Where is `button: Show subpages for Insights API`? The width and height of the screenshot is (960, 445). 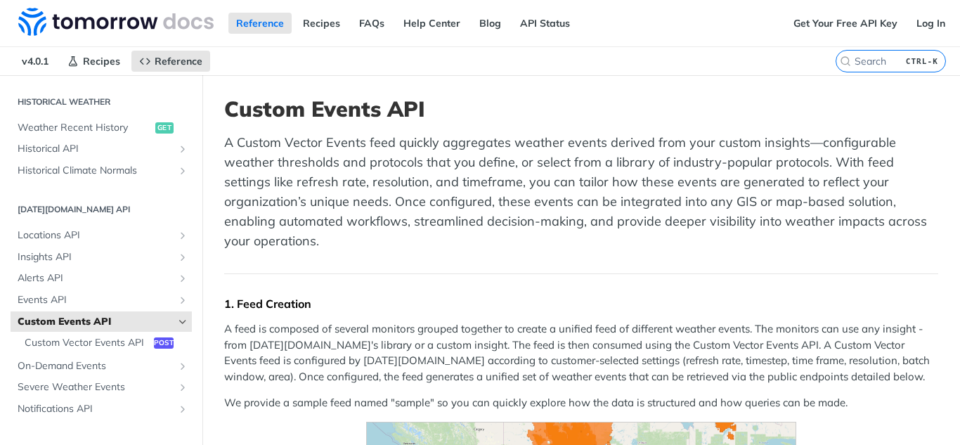 button: Show subpages for Insights API is located at coordinates (183, 257).